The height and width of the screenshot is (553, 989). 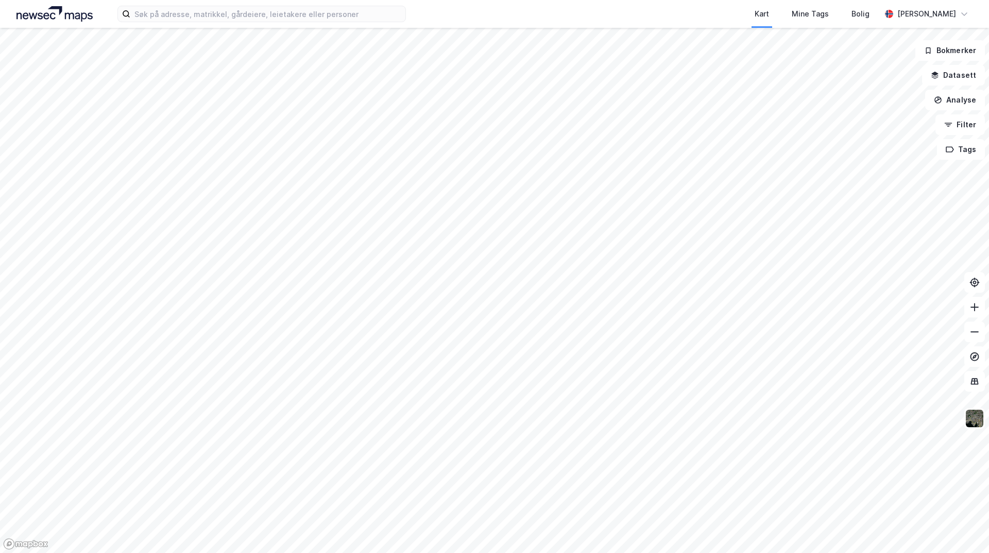 What do you see at coordinates (810, 14) in the screenshot?
I see `div: Mine Tags` at bounding box center [810, 14].